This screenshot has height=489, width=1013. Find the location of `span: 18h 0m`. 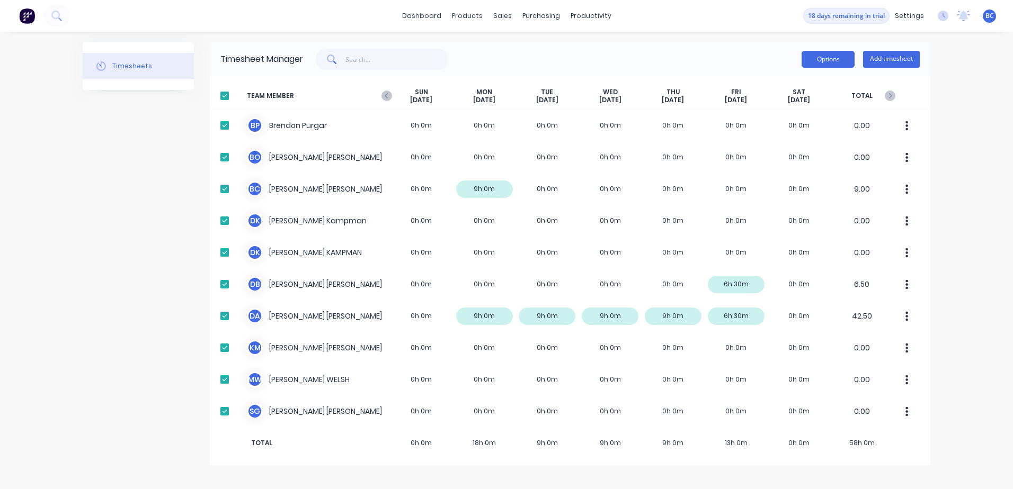

span: 18h 0m is located at coordinates (484, 443).